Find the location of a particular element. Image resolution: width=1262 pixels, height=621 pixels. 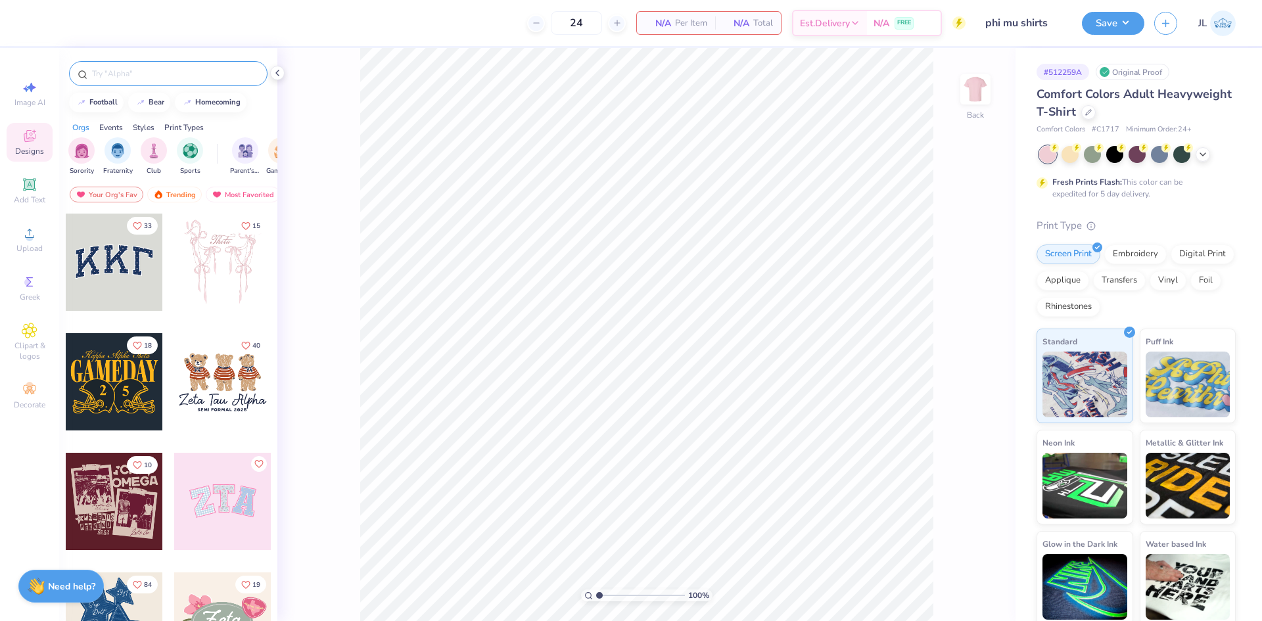

img: Sorority Image is located at coordinates (82, 151).